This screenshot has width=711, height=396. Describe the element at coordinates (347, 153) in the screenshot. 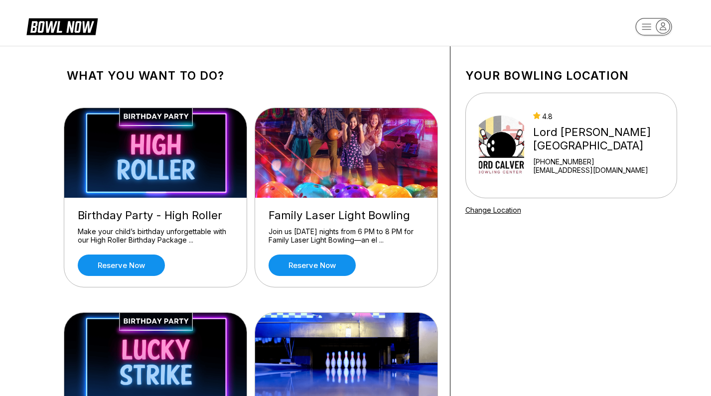

I see `img: Family Laser Light Bowling` at that location.